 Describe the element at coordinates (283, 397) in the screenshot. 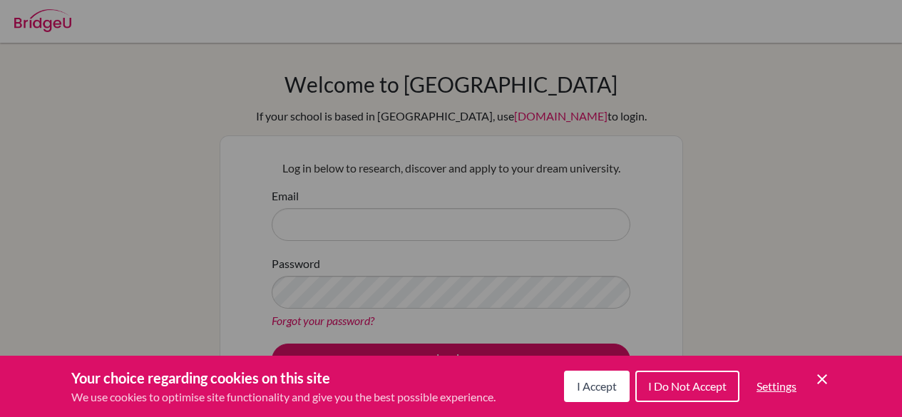

I see `p: We use cookies to optimise site functionality and give you the best possible experience.` at that location.